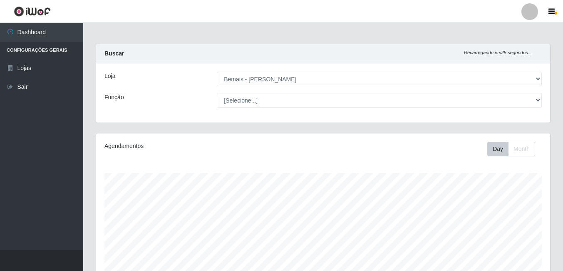  I want to click on button: Day, so click(498, 149).